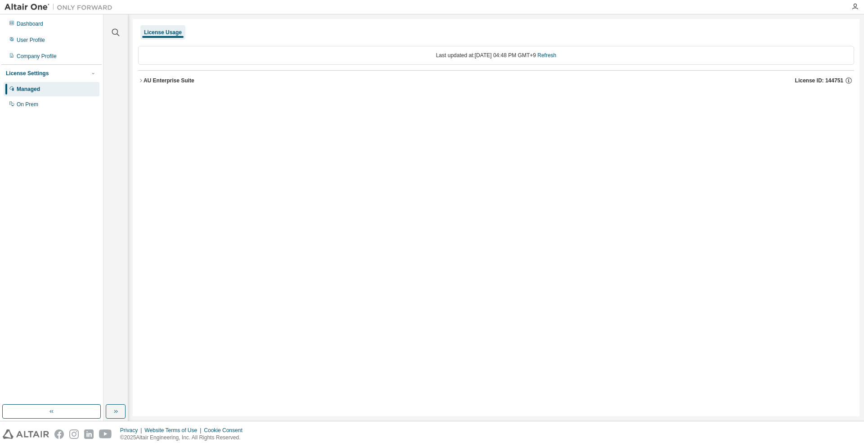 This screenshot has height=447, width=864. What do you see at coordinates (89, 434) in the screenshot?
I see `img: linkedin.svg` at bounding box center [89, 434].